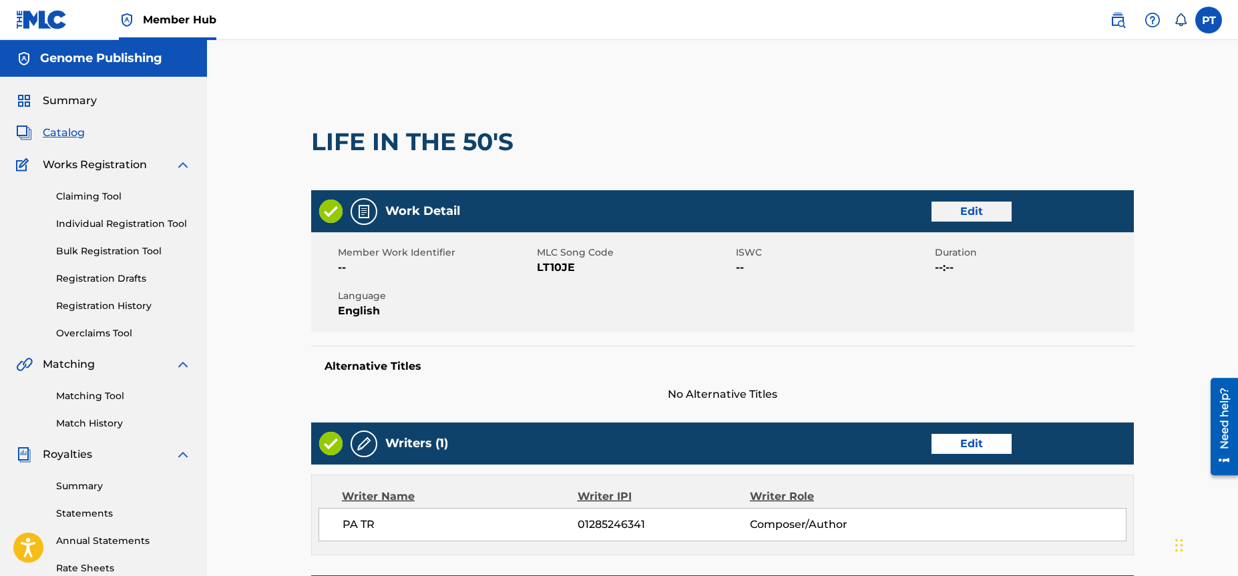 This screenshot has height=576, width=1238. Describe the element at coordinates (124, 541) in the screenshot. I see `a: Annual Statements` at that location.